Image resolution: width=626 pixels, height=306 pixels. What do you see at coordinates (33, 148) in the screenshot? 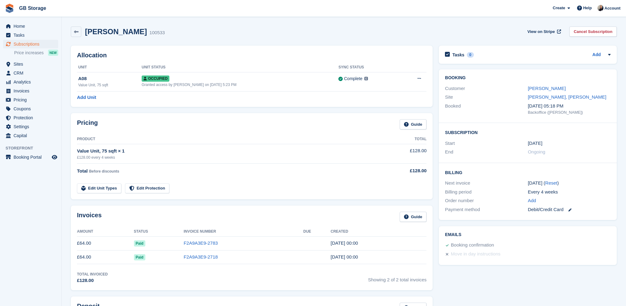
I see `span: Storefront` at bounding box center [33, 148].